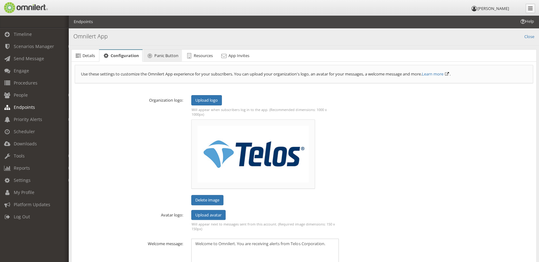 This screenshot has width=539, height=262. I want to click on label: Avatar logo:, so click(129, 214).